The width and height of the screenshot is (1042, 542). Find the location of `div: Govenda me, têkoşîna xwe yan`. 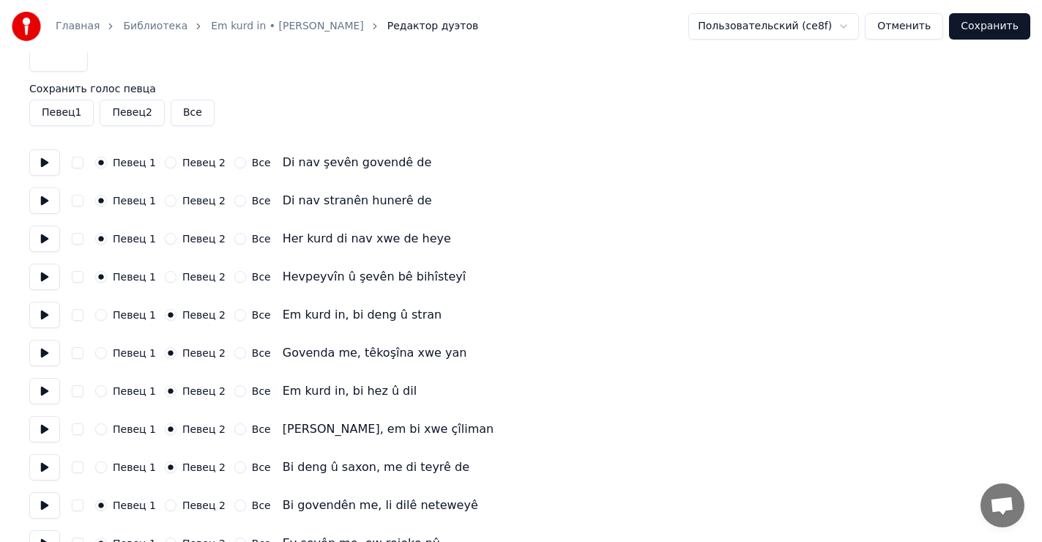

div: Govenda me, têkoşîna xwe yan is located at coordinates (375, 353).